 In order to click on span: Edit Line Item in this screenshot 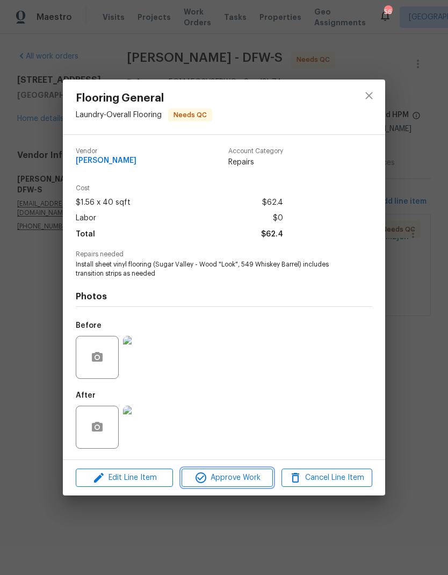, I will do `click(124, 477)`.